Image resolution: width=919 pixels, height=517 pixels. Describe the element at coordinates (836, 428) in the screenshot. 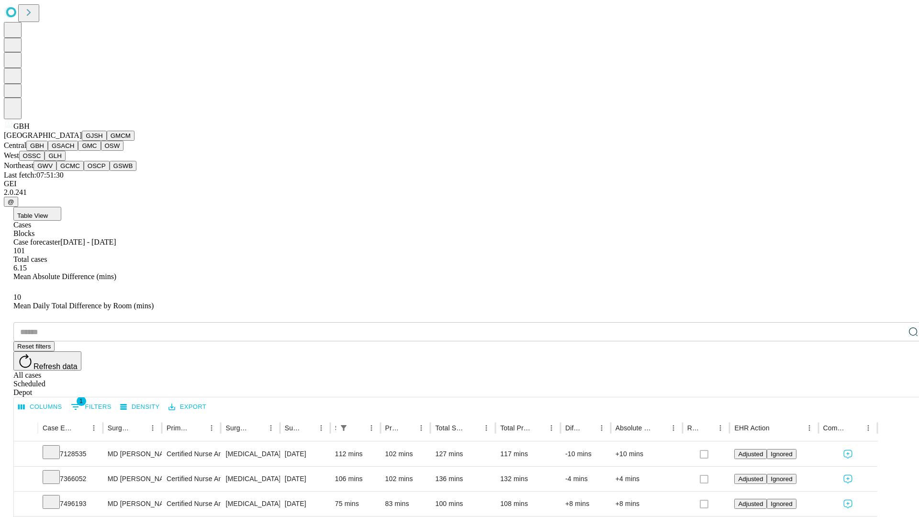

I see `div: Comments` at that location.